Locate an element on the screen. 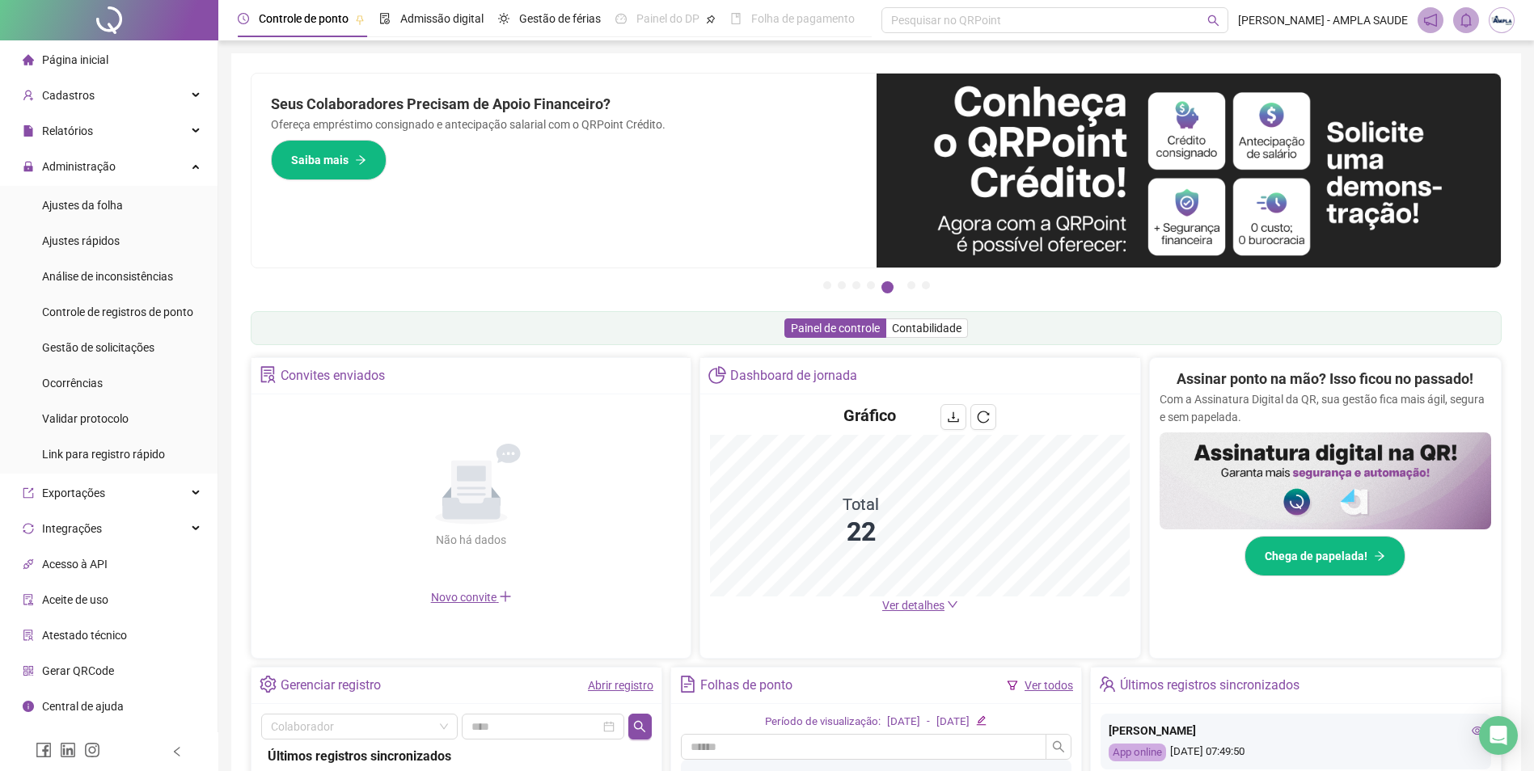 Image resolution: width=1534 pixels, height=771 pixels. span: Controle de ponto is located at coordinates (303, 19).